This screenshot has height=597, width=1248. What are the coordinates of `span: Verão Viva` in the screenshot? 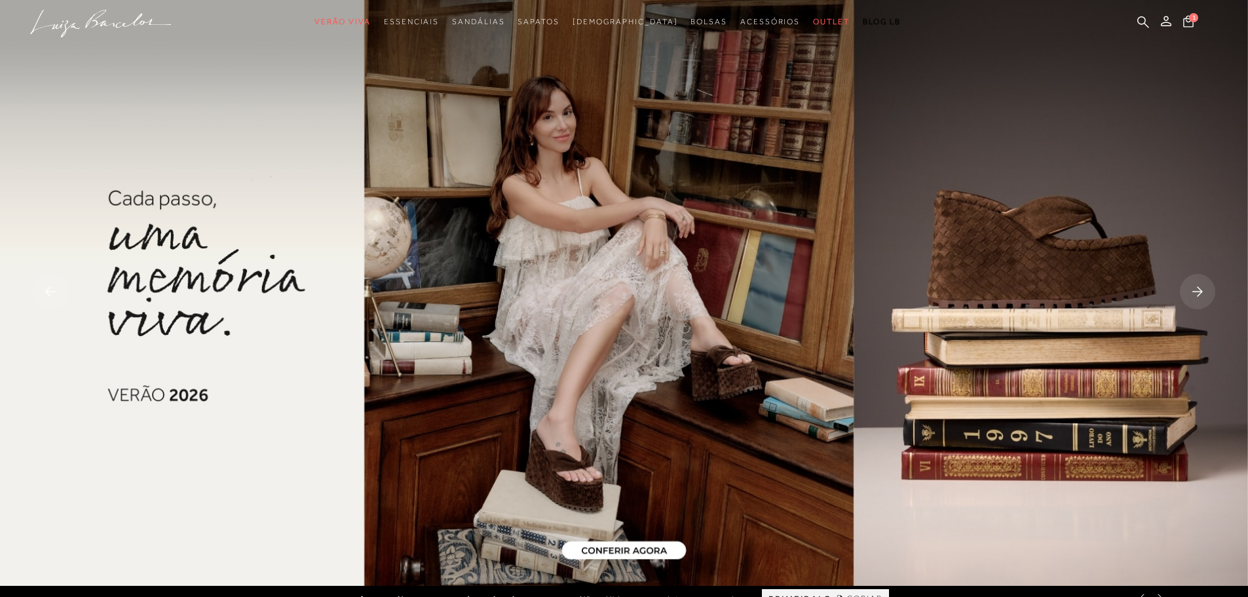 It's located at (343, 22).